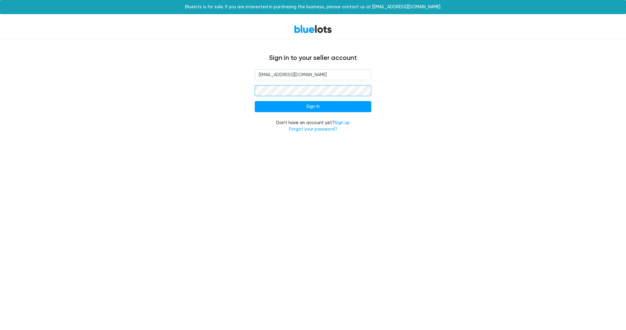  I want to click on a: Forgot your password?, so click(313, 129).